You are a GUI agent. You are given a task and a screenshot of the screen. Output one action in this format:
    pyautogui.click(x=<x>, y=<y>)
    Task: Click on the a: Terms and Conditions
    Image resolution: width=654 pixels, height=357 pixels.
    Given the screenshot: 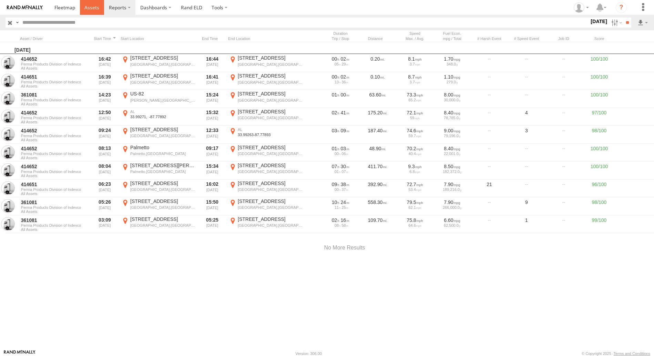 What is the action you would take?
    pyautogui.click(x=631, y=353)
    